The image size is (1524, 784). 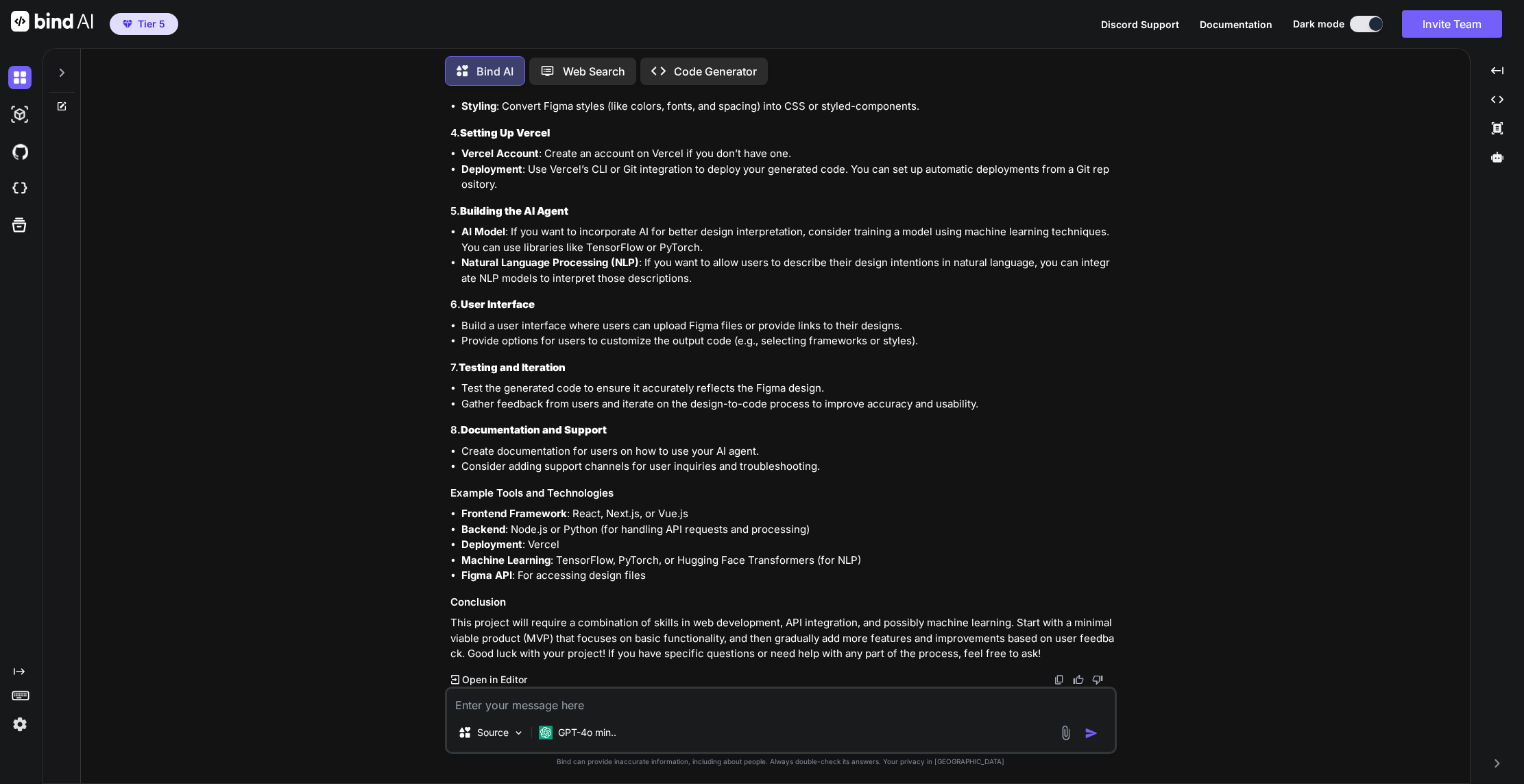 I want to click on li: : If you want to incorporate AI for better design interpretation, consider training a model using..., so click(x=788, y=239).